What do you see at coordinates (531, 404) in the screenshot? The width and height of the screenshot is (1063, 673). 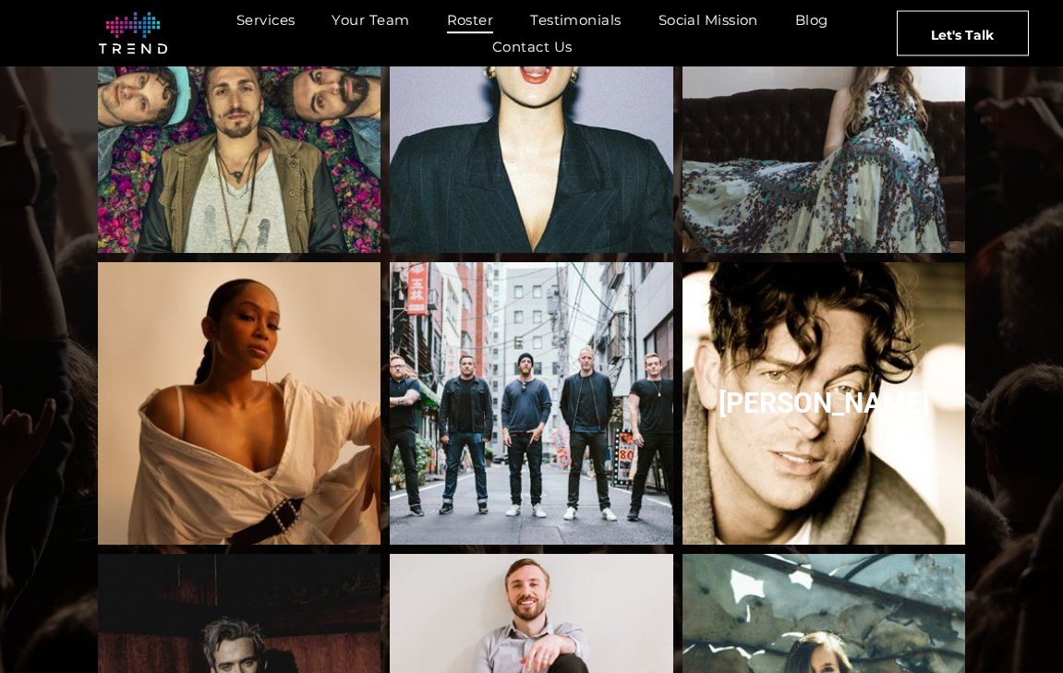 I see `a: THERAMONAFLOWERS` at bounding box center [531, 404].